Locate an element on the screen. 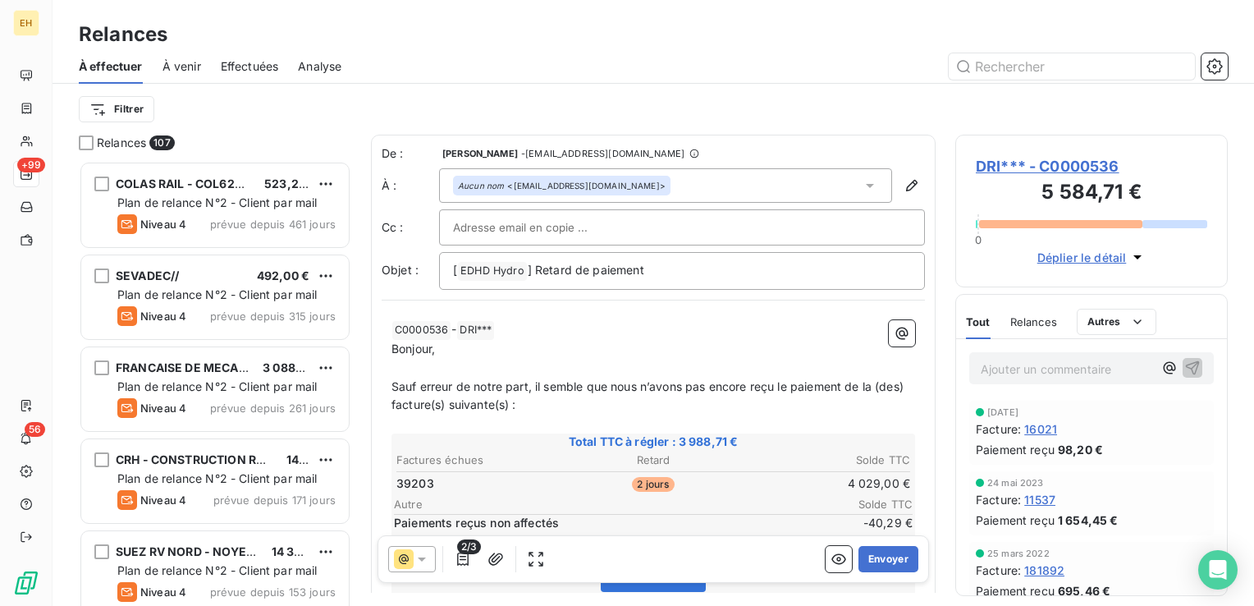 This screenshot has height=606, width=1254. a: +99 is located at coordinates (25, 174).